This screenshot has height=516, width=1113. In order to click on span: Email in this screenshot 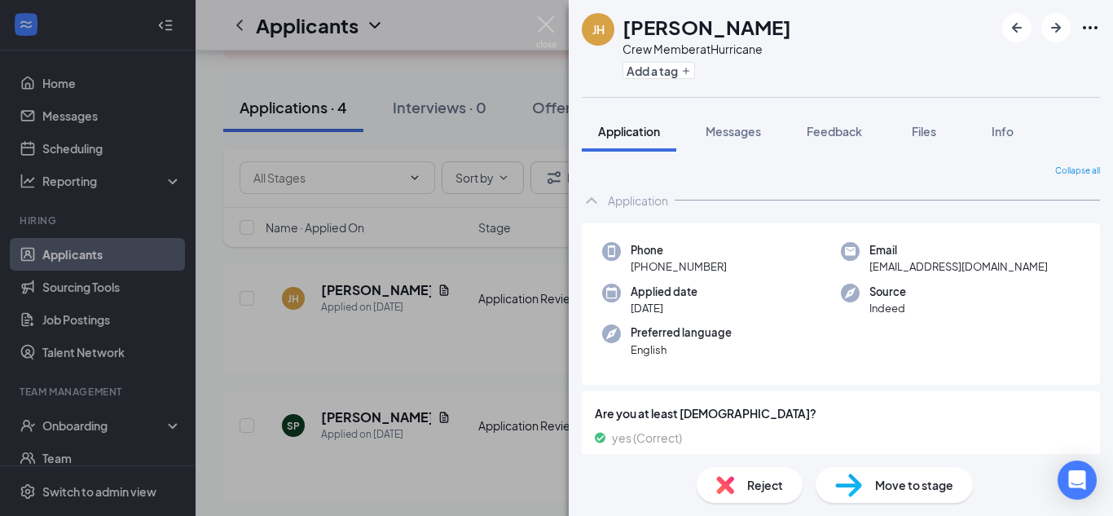, I will do `click(958, 250)`.